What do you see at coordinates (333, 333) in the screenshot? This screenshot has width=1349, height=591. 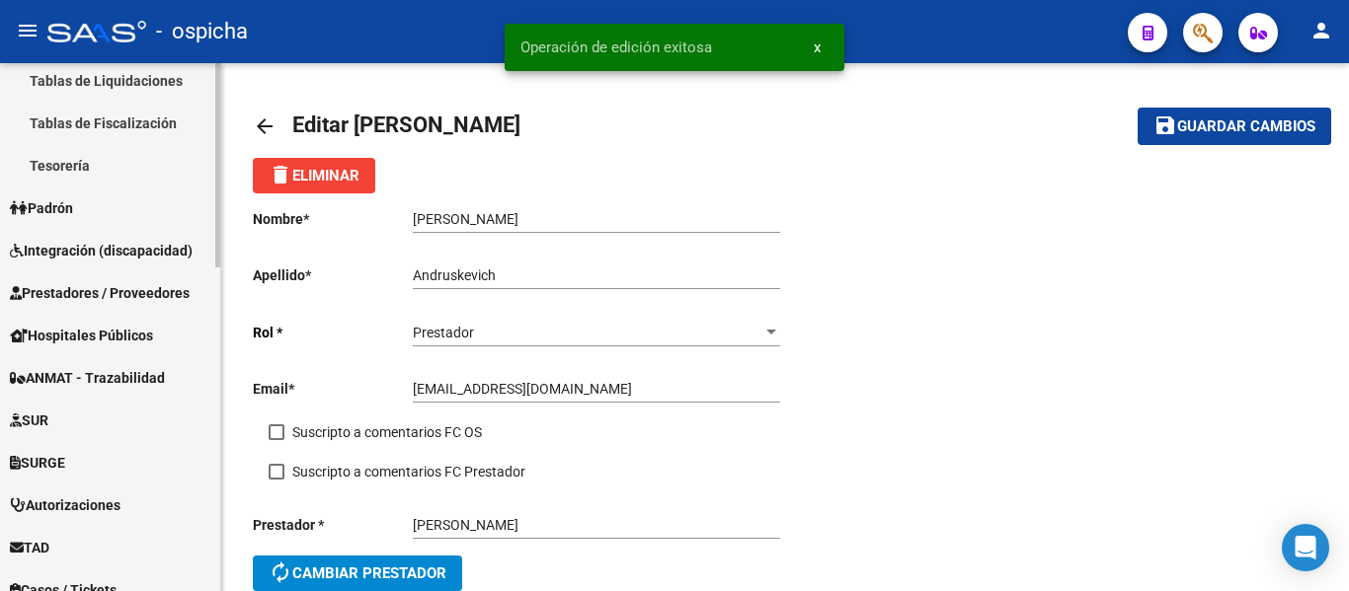 I see `p: Rol *` at bounding box center [333, 333].